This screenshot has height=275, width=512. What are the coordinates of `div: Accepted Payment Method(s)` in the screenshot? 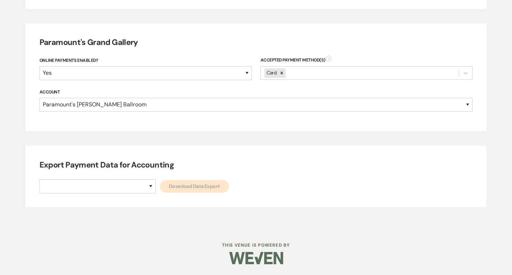 It's located at (367, 60).